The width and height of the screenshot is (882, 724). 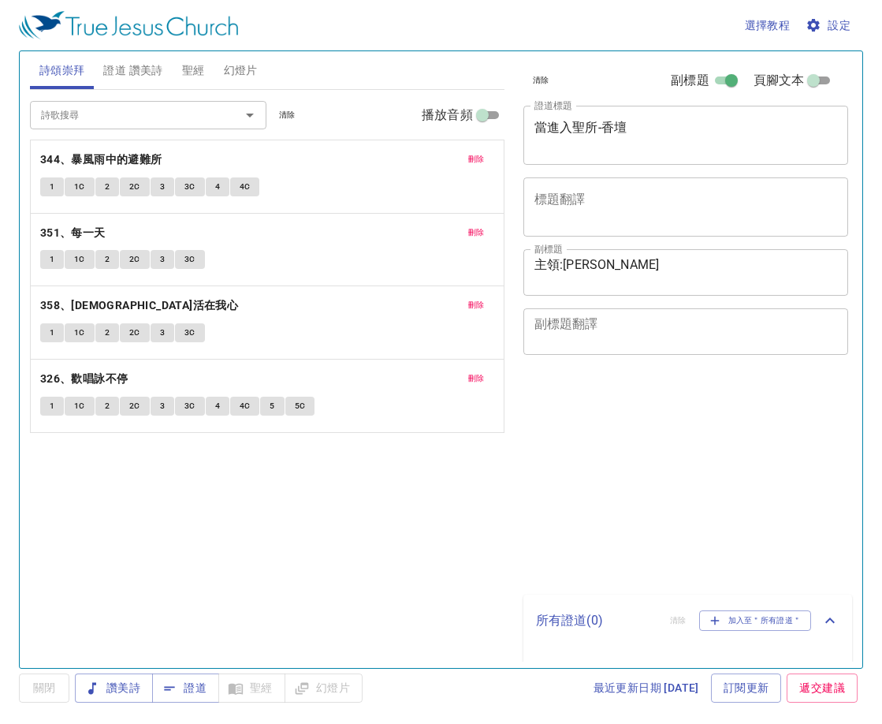 I want to click on span: 訂閱更新, so click(x=747, y=688).